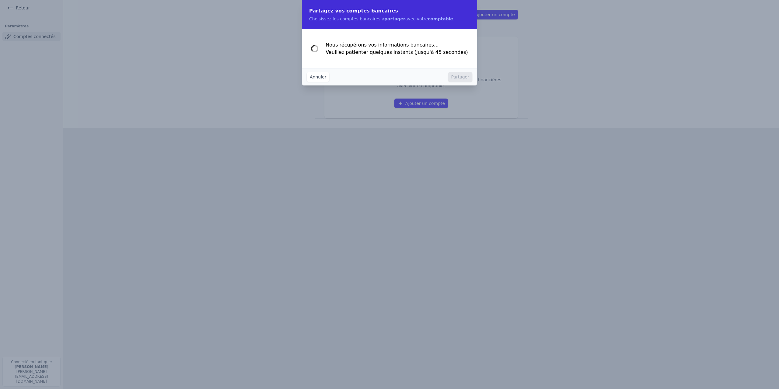 The width and height of the screenshot is (779, 389). Describe the element at coordinates (318, 77) in the screenshot. I see `button: Annuler` at that location.